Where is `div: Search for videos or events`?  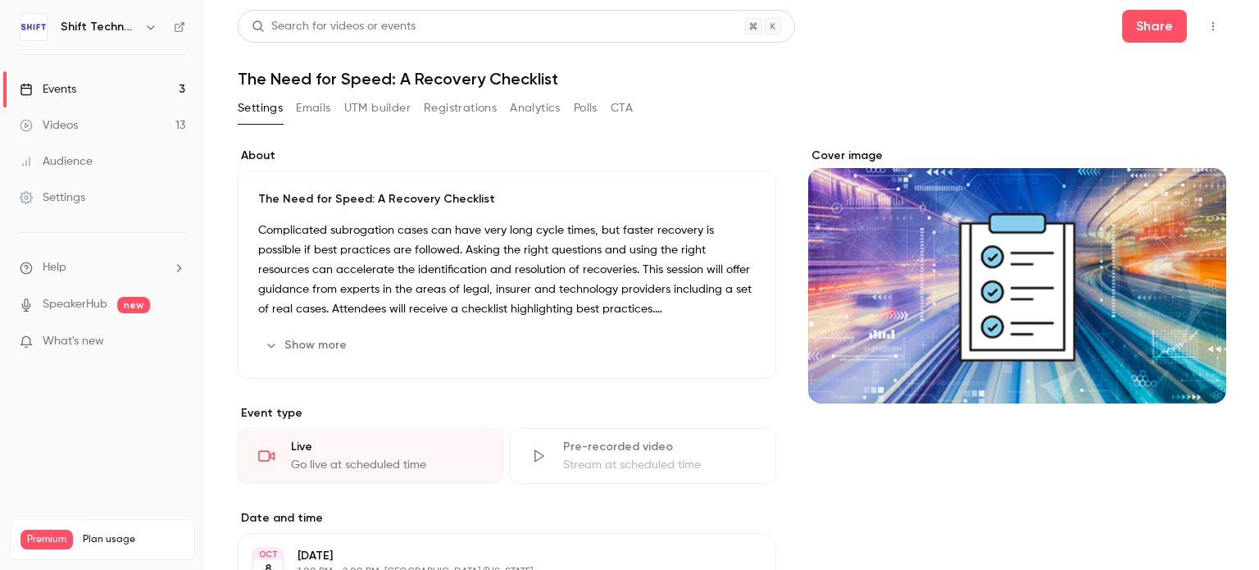 div: Search for videos or events is located at coordinates (334, 26).